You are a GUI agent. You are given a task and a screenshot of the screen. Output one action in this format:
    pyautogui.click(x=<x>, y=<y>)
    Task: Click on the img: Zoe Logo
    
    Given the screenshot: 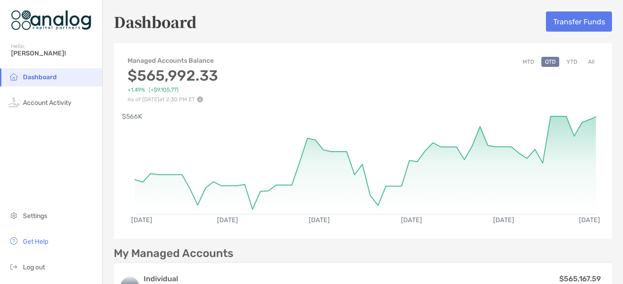 What is the action you would take?
    pyautogui.click(x=51, y=20)
    